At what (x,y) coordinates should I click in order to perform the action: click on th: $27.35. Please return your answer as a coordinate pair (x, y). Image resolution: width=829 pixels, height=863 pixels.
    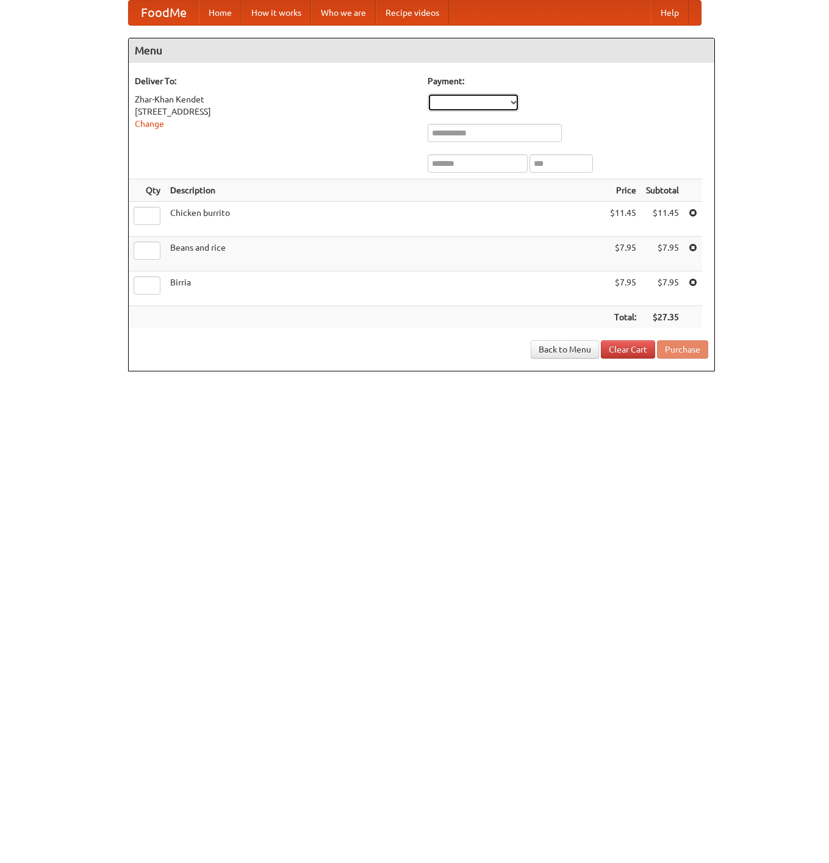
    Looking at the image, I should click on (663, 317).